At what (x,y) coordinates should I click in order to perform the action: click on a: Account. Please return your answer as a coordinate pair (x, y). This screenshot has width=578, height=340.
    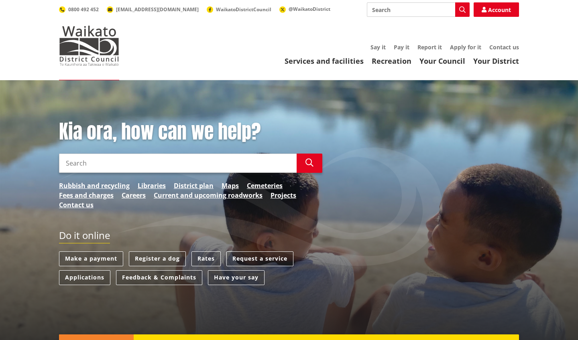
    Looking at the image, I should click on (496, 10).